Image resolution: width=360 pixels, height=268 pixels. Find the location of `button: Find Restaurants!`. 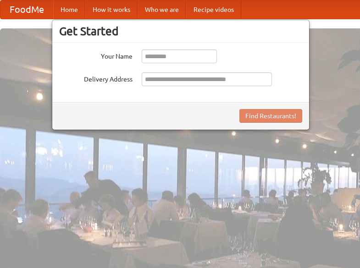

button: Find Restaurants! is located at coordinates (270, 116).